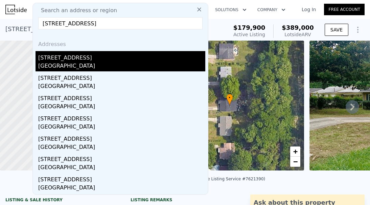  I want to click on input: Enter an address, city, region, neighborhood or zip code, so click(120, 23).